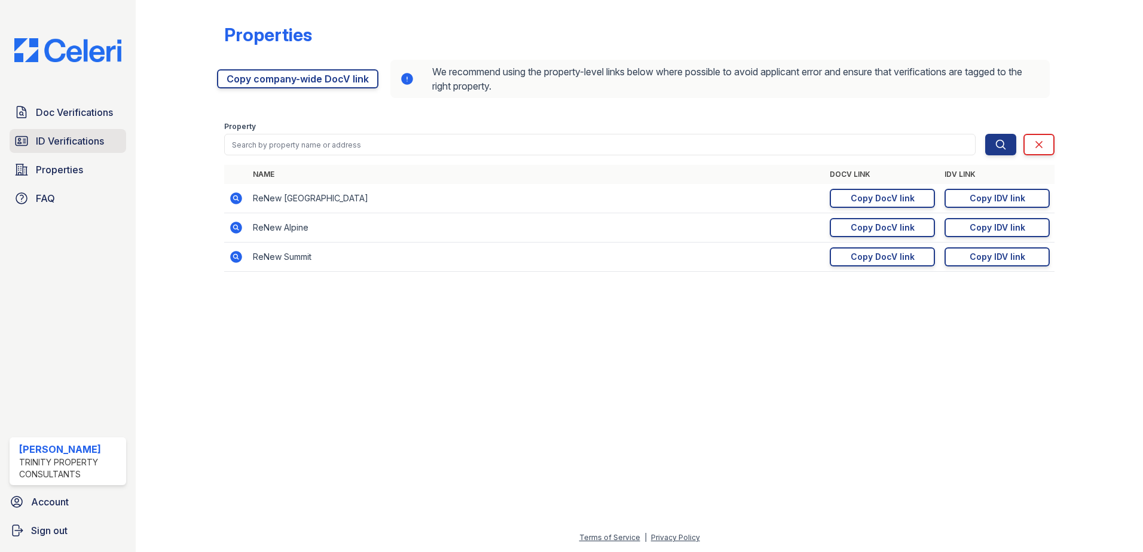  What do you see at coordinates (59, 170) in the screenshot?
I see `span: Properties` at bounding box center [59, 170].